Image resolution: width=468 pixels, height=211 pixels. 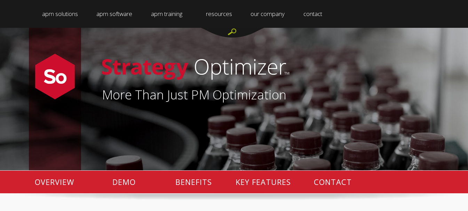 I want to click on p: OVERVIEW, so click(x=55, y=182).